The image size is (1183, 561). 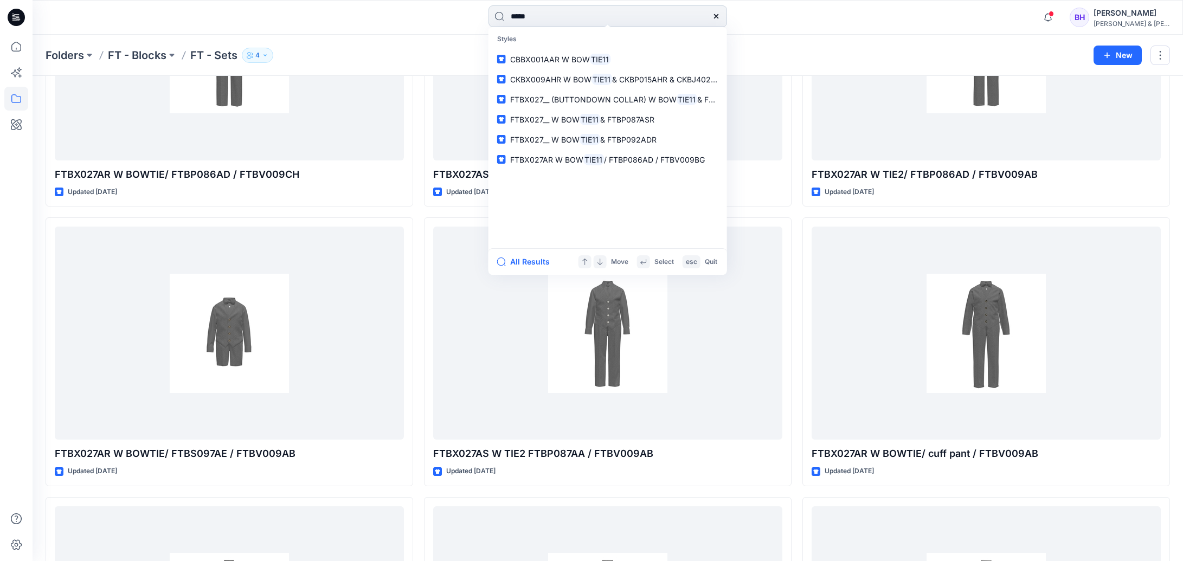 What do you see at coordinates (608, 119) in the screenshot?
I see `a: FTBX027__ W BOWTIE11& FTBP087ASR` at bounding box center [608, 119].